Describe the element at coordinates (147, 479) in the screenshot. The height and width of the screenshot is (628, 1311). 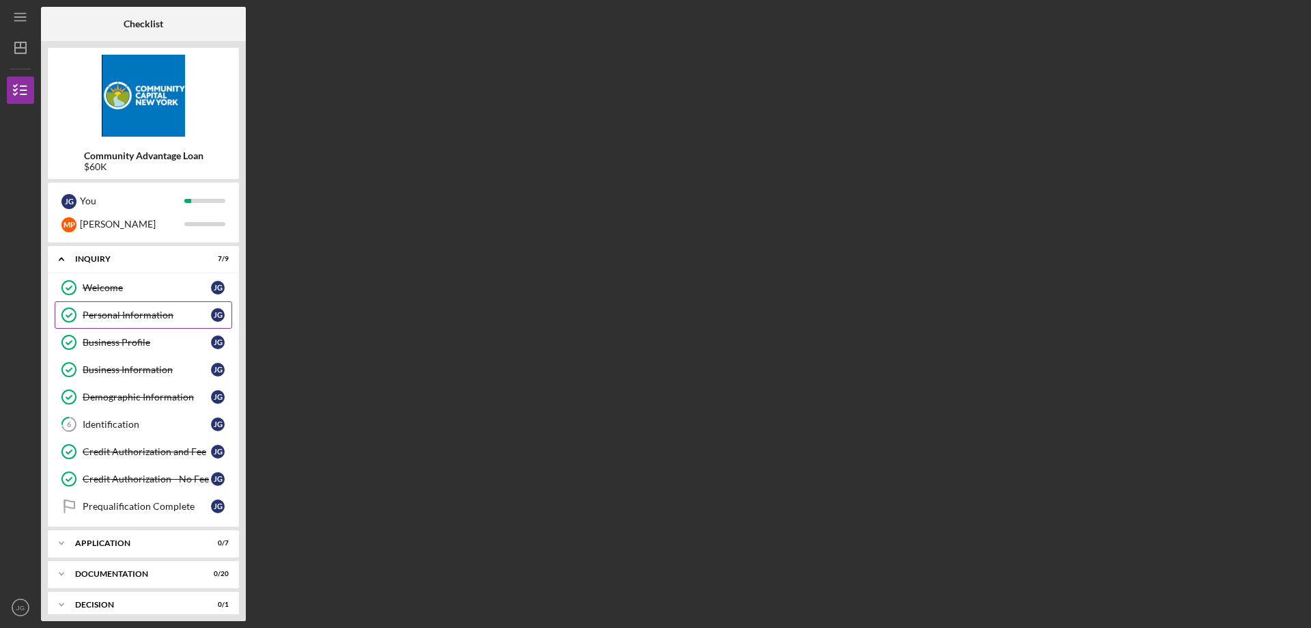
I see `div: Credit Authorization - No Fee` at that location.